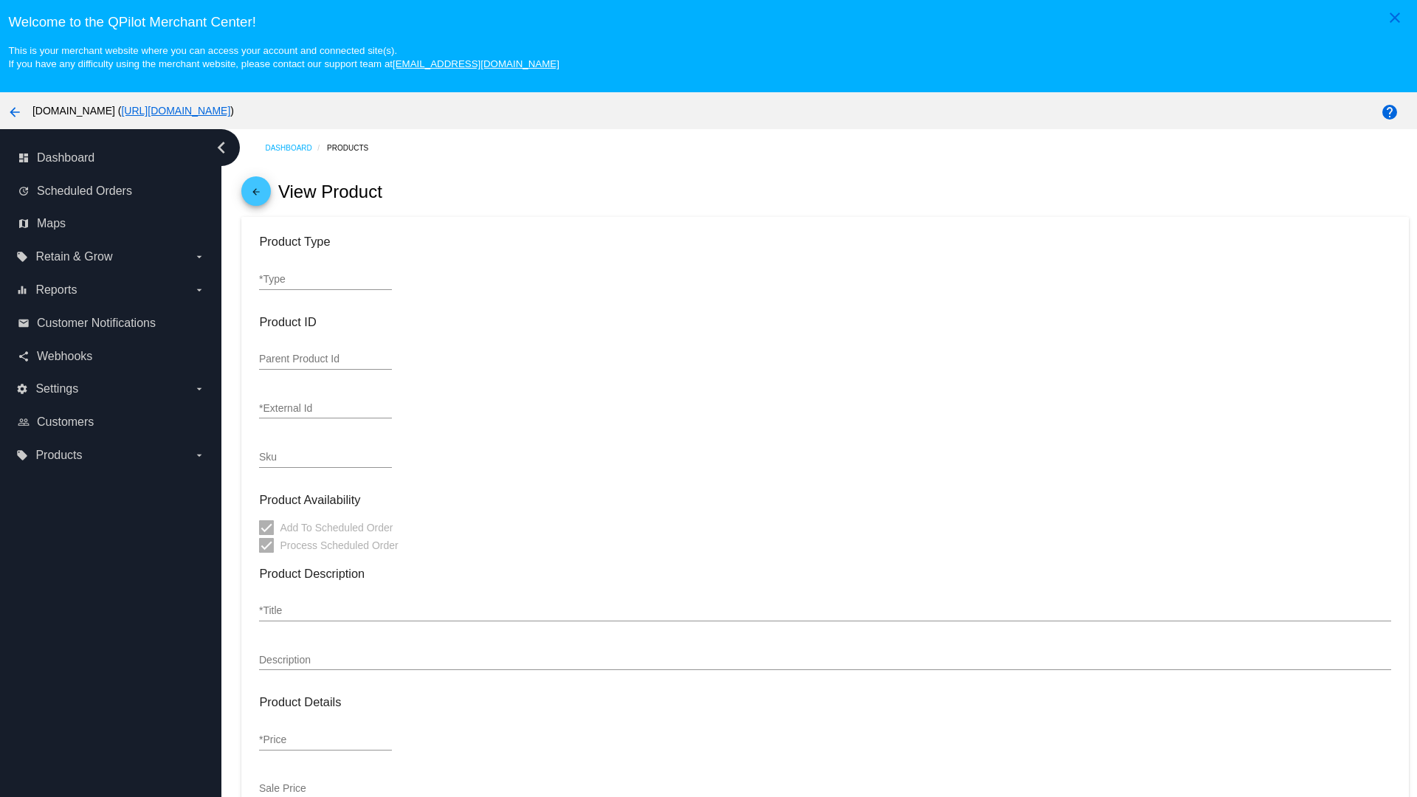 The height and width of the screenshot is (797, 1417). What do you see at coordinates (339, 546) in the screenshot?
I see `span: Process Scheduled Order` at bounding box center [339, 546].